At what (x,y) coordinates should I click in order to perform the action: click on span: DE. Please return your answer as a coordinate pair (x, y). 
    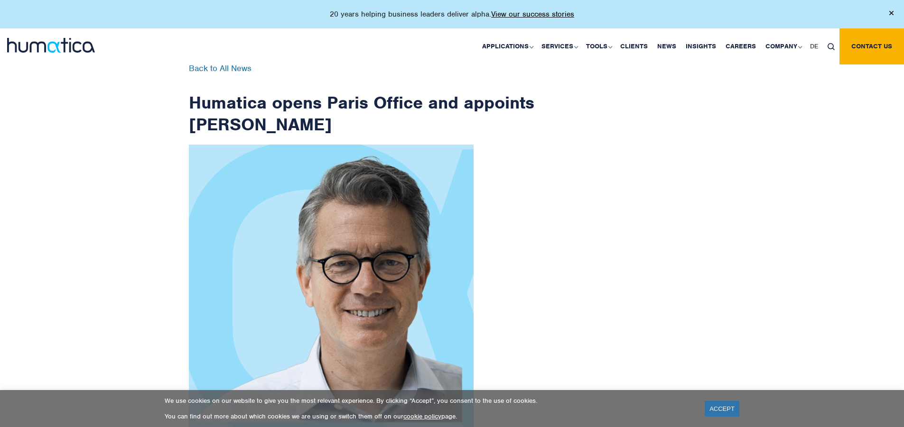
    Looking at the image, I should click on (814, 46).